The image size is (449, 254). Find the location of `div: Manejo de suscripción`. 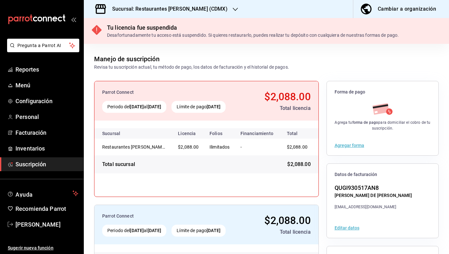

div: Manejo de suscripción is located at coordinates (127, 59).